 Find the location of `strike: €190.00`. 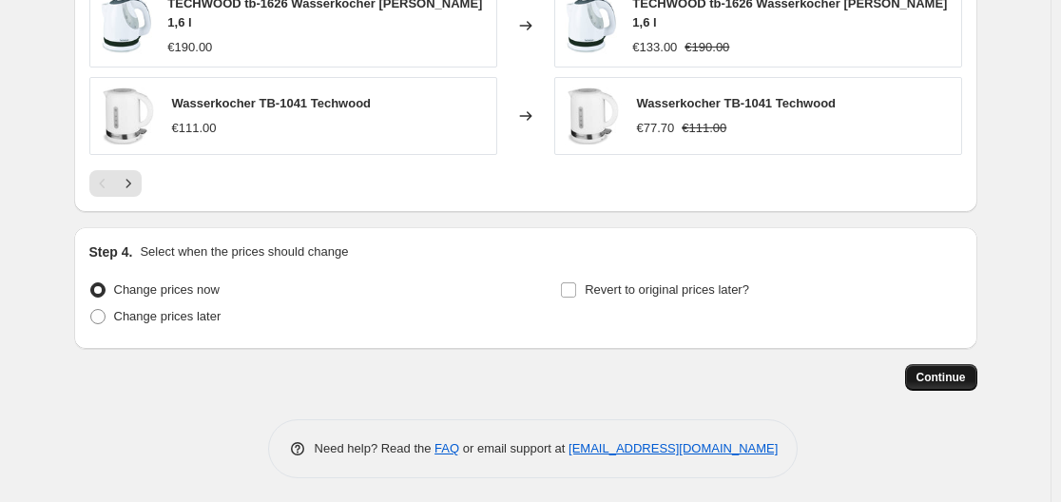

strike: €190.00 is located at coordinates (707, 48).